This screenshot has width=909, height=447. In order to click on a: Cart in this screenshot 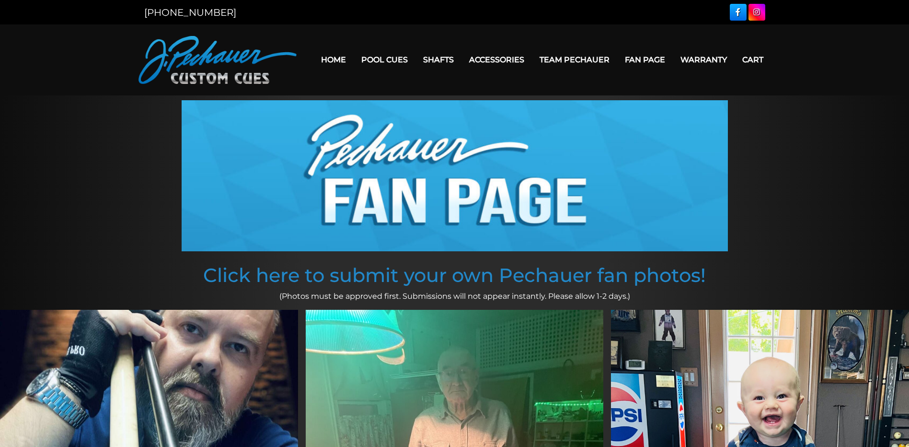, I will do `click(753, 59)`.